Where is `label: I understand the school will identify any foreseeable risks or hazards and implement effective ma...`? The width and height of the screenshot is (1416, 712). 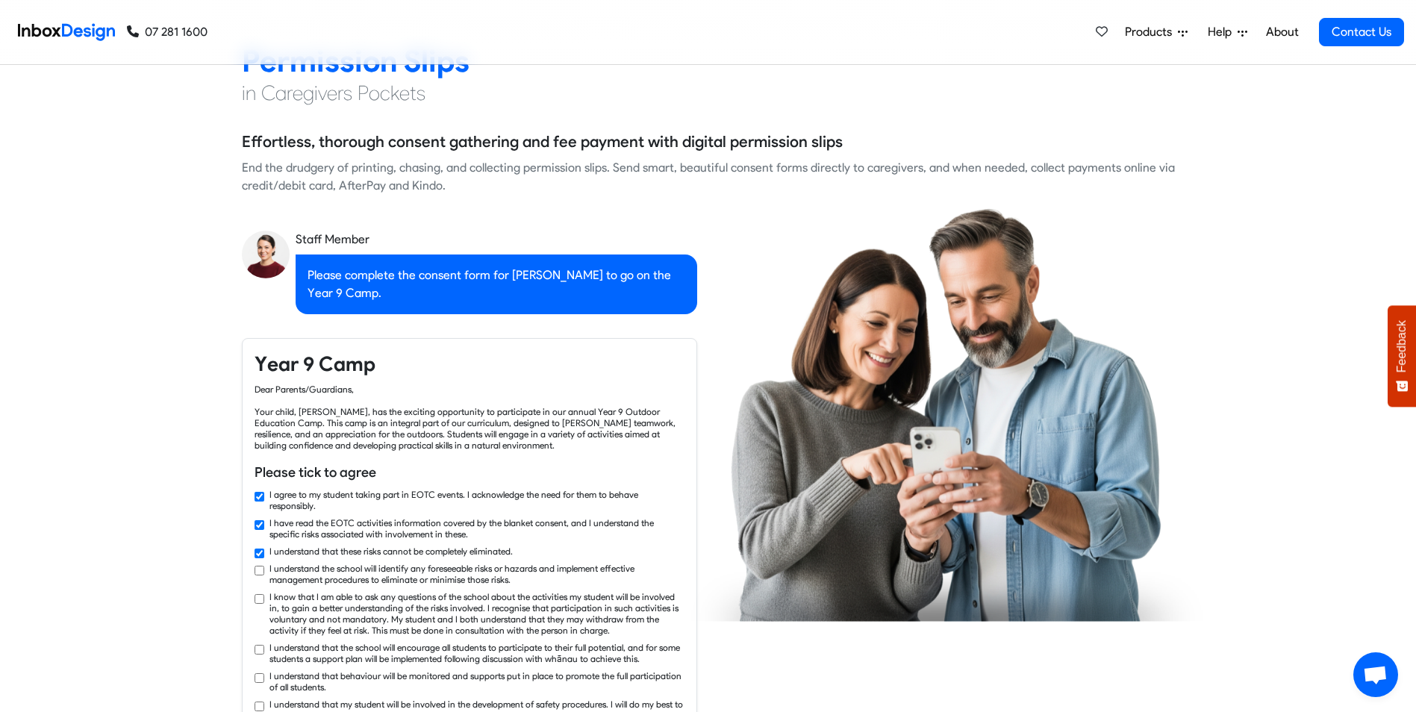 label: I understand the school will identify any foreseeable risks or hazards and implement effective ma... is located at coordinates (477, 574).